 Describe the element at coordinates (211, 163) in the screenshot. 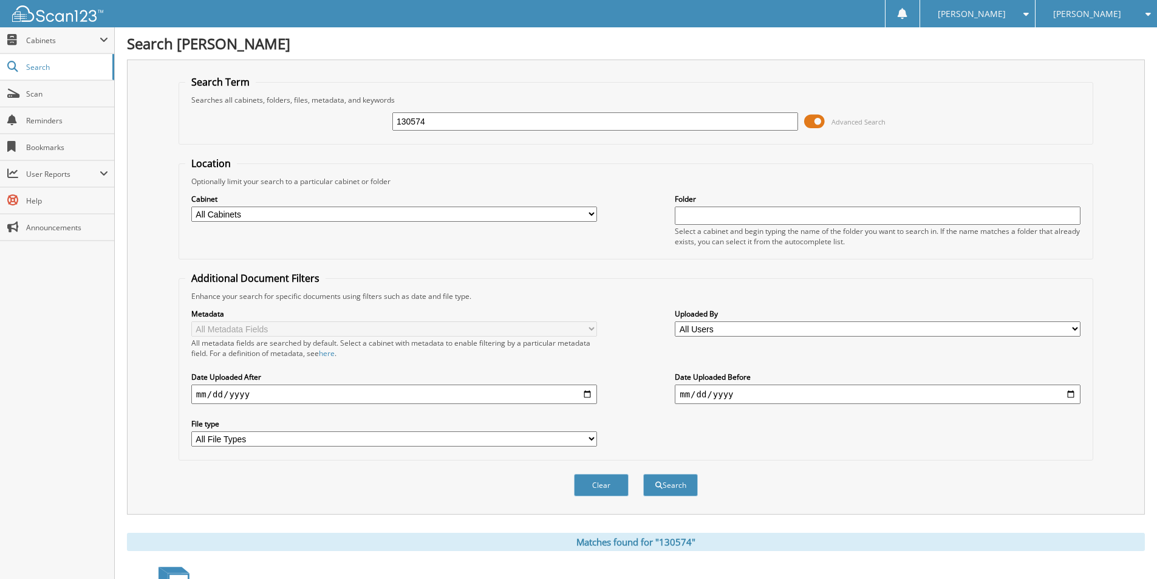

I see `legend: Location` at that location.